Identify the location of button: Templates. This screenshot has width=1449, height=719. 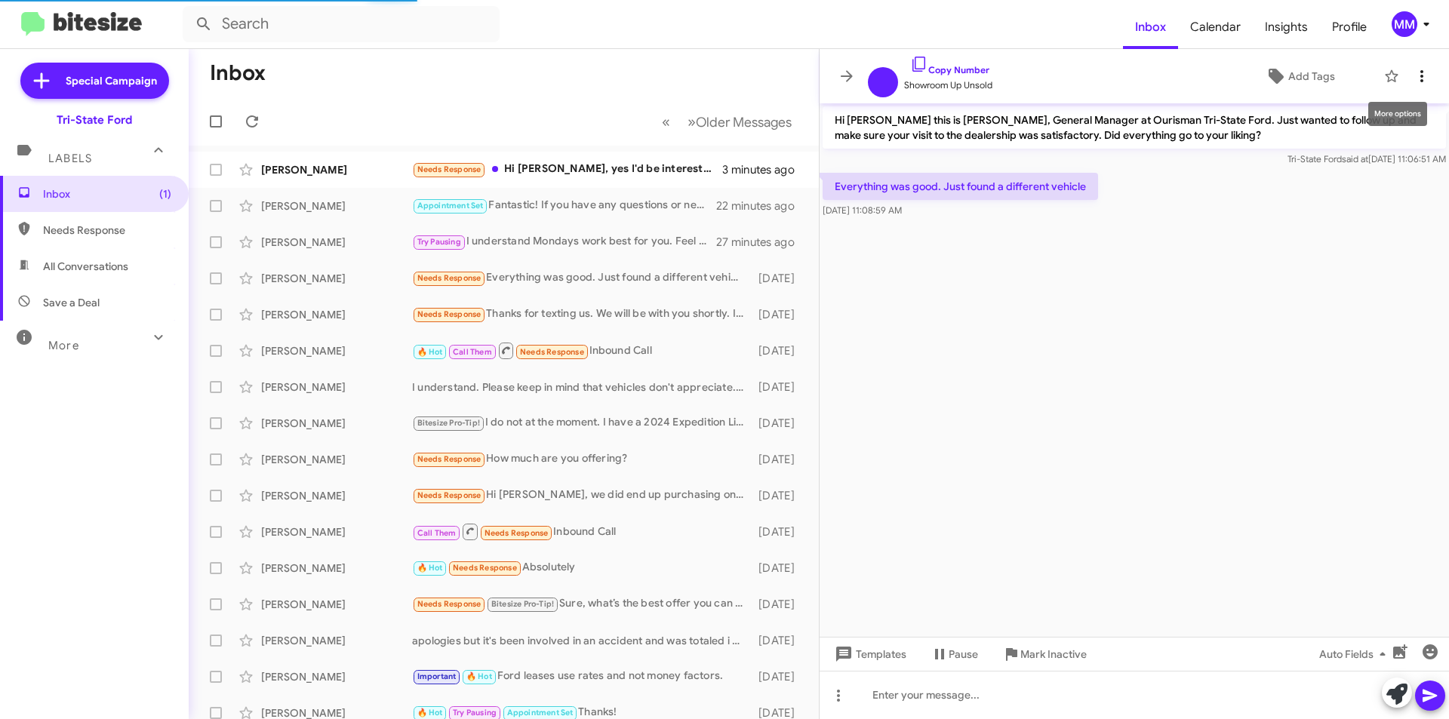
(869, 654).